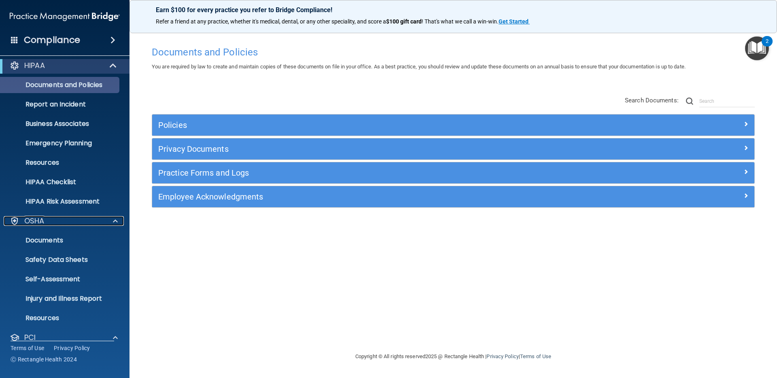 This screenshot has height=378, width=777. What do you see at coordinates (453, 356) in the screenshot?
I see `div: Copyright © All rights reserved 2025 @ Rectangle Health | |` at bounding box center [453, 356].